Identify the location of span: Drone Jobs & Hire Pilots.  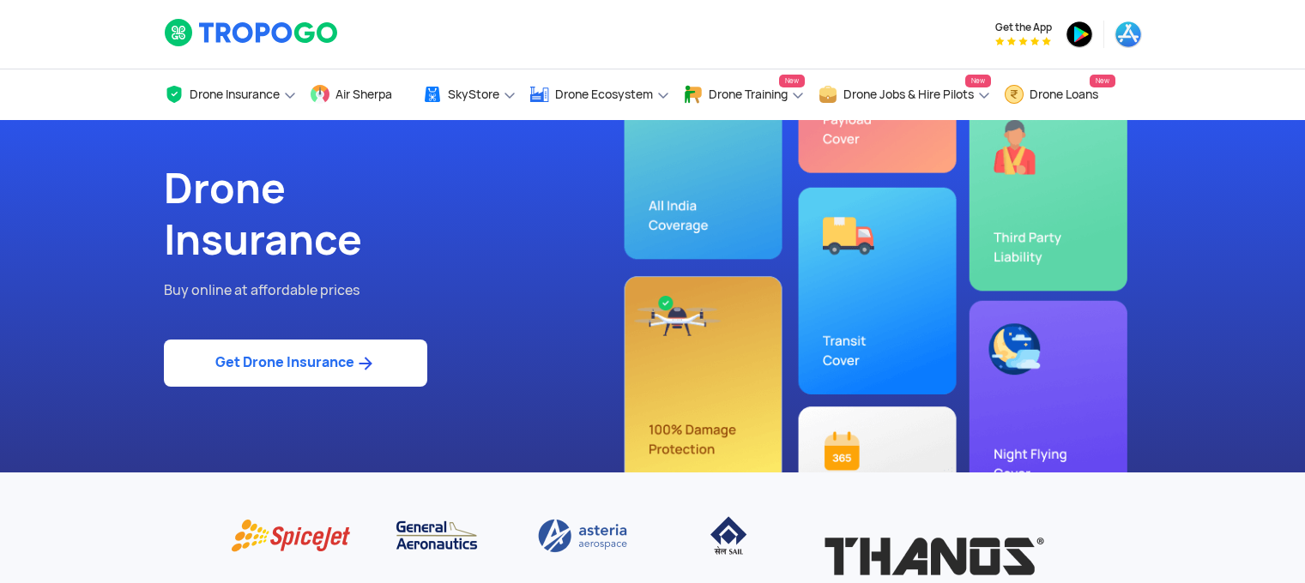
(908, 94).